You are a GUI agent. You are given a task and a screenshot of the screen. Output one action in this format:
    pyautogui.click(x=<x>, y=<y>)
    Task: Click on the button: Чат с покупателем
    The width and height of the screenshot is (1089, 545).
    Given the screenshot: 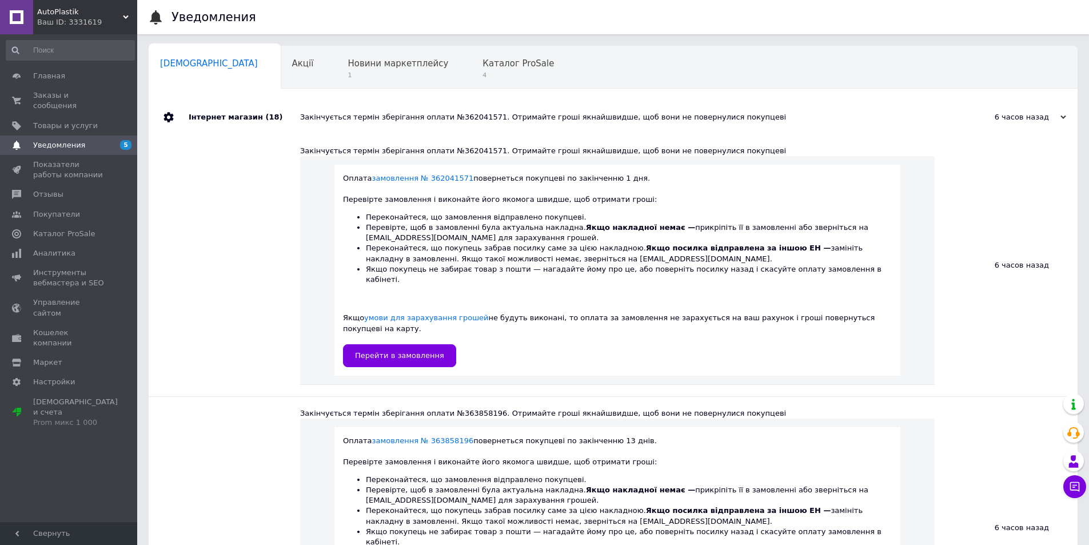 What is the action you would take?
    pyautogui.click(x=1074, y=486)
    